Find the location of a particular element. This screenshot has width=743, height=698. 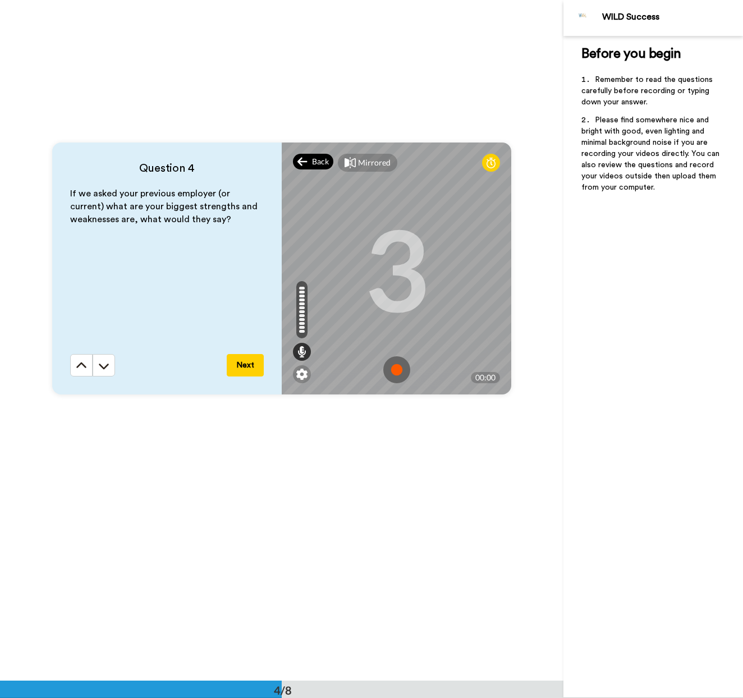

span: Before you begin is located at coordinates (631, 54).